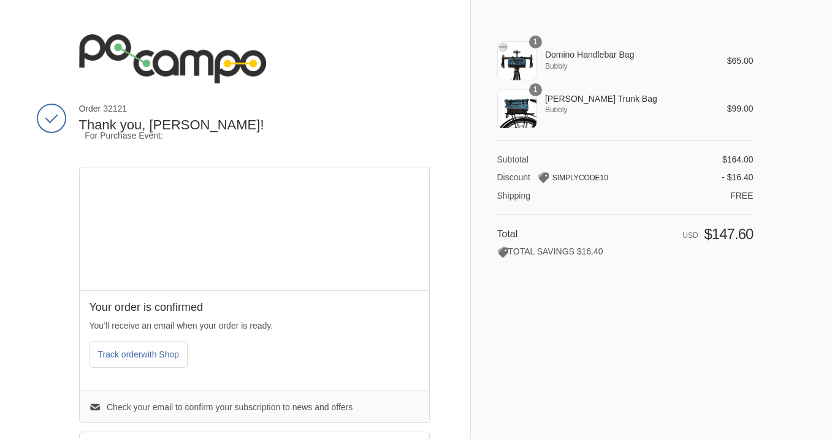 Image resolution: width=832 pixels, height=439 pixels. Describe the element at coordinates (514, 177) in the screenshot. I see `span: Discount` at that location.